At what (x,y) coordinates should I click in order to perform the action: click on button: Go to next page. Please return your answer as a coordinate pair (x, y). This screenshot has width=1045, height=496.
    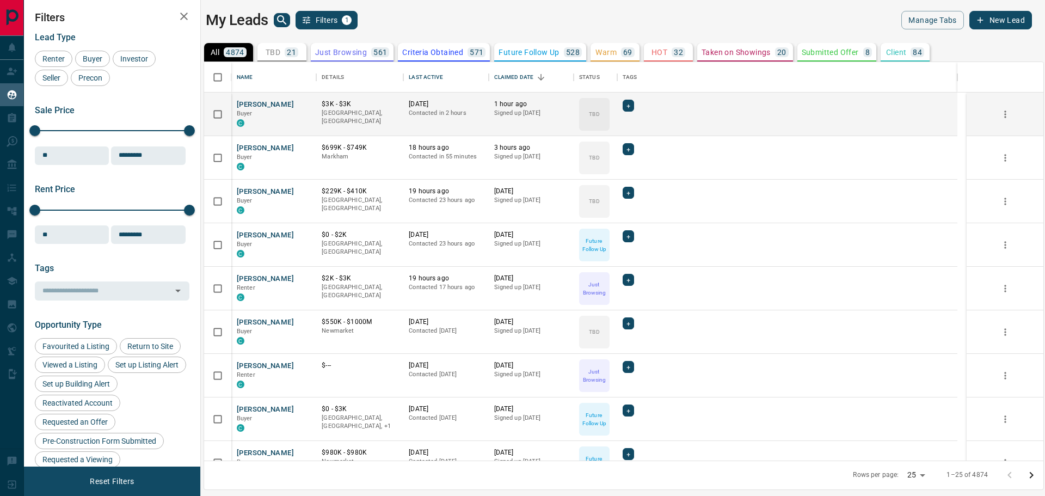
    Looking at the image, I should click on (1031, 475).